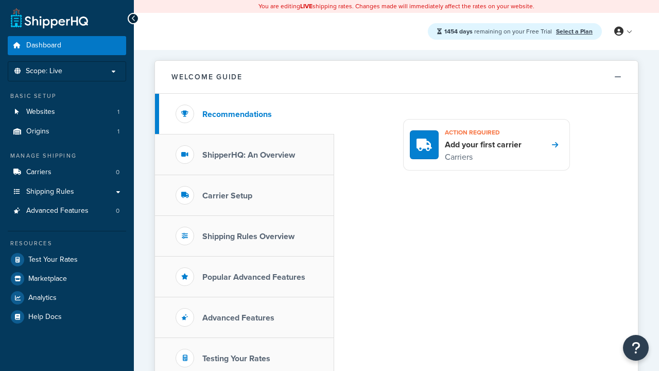 Image resolution: width=659 pixels, height=371 pixels. What do you see at coordinates (574, 31) in the screenshot?
I see `a: Select a Plan` at bounding box center [574, 31].